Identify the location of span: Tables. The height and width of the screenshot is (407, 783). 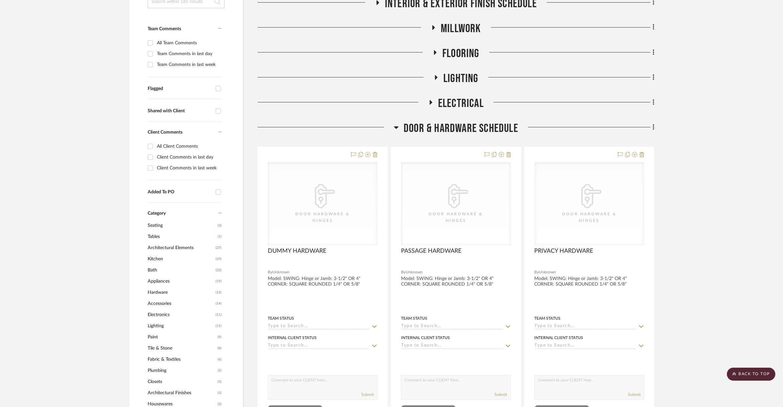
(182, 236).